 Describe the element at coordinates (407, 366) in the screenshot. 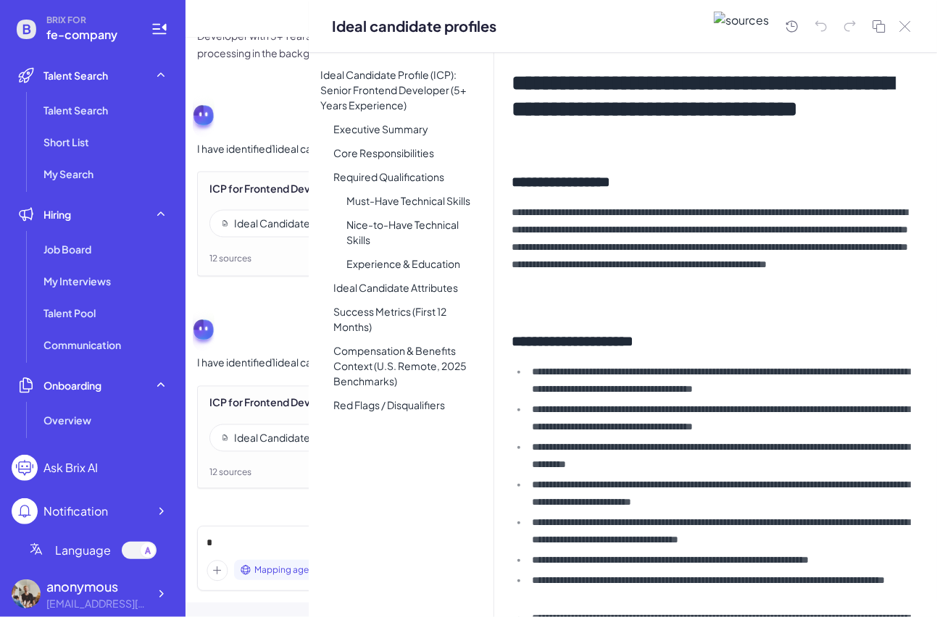

I see `li: Compensation & Benefits Context (U.S. Remote, 2025 Benchmarks)` at that location.